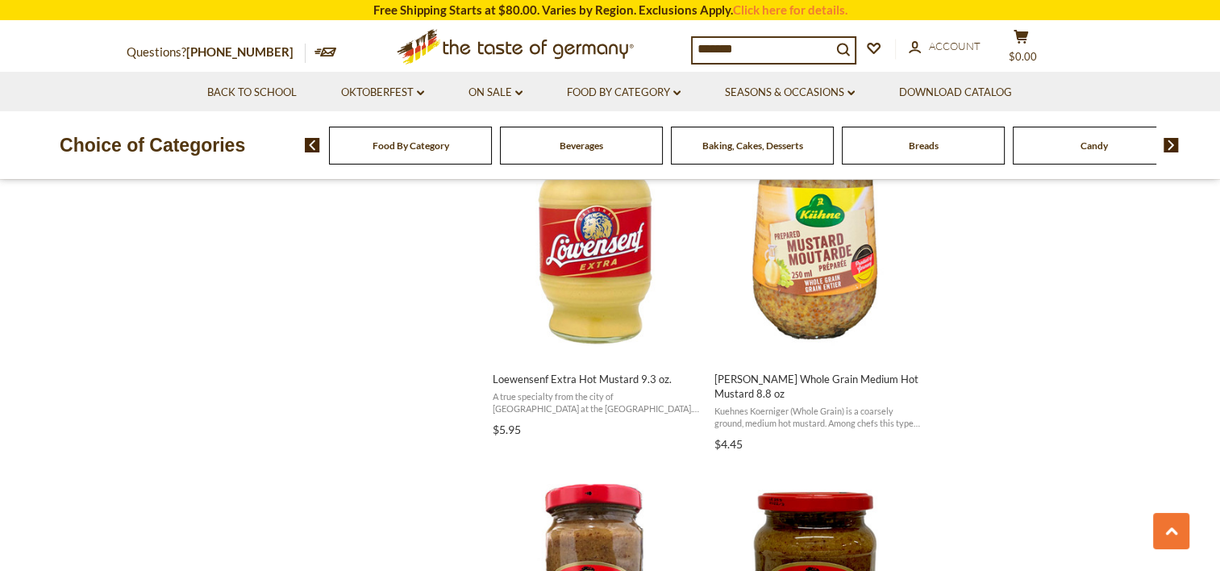  Describe the element at coordinates (410, 145) in the screenshot. I see `span: Food By Category` at that location.